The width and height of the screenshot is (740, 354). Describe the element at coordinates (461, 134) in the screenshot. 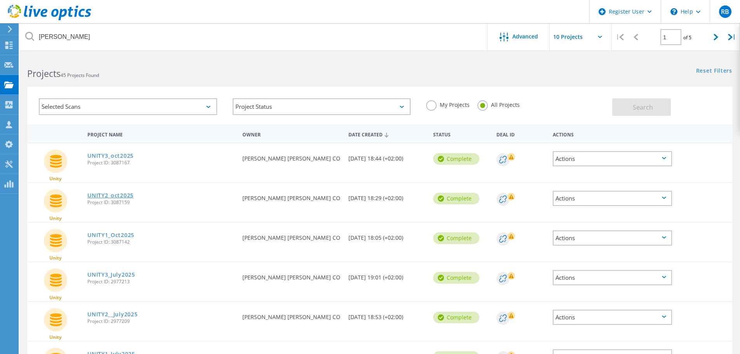

I see `div: Status` at that location.